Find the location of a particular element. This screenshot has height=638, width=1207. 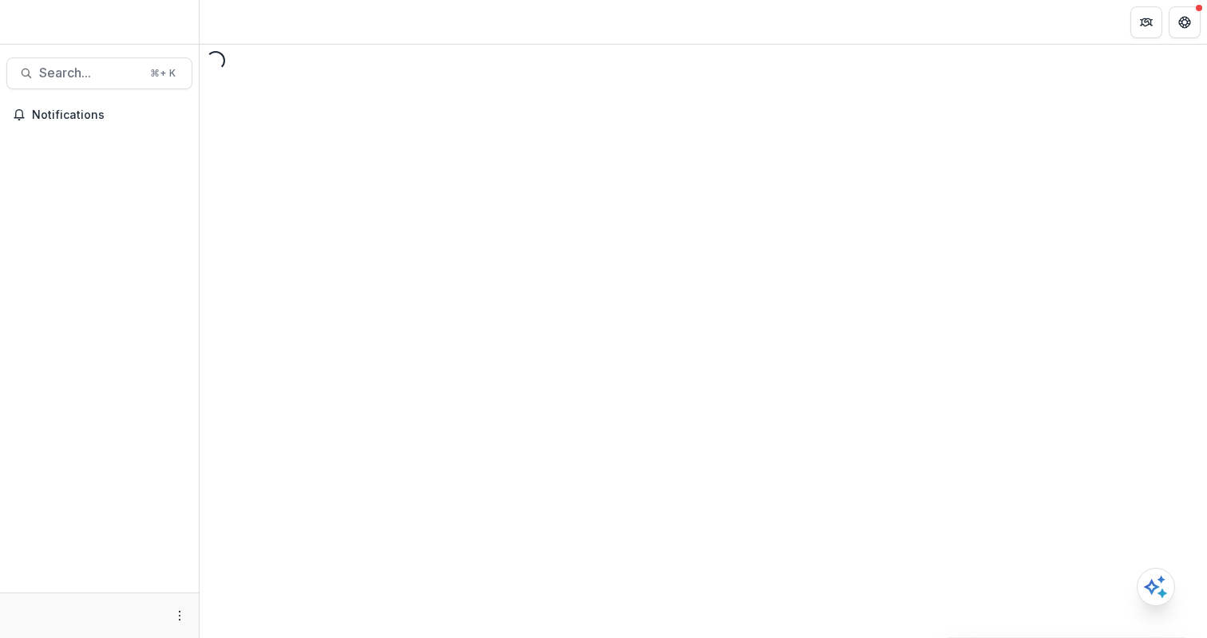

button: Search... is located at coordinates (99, 73).